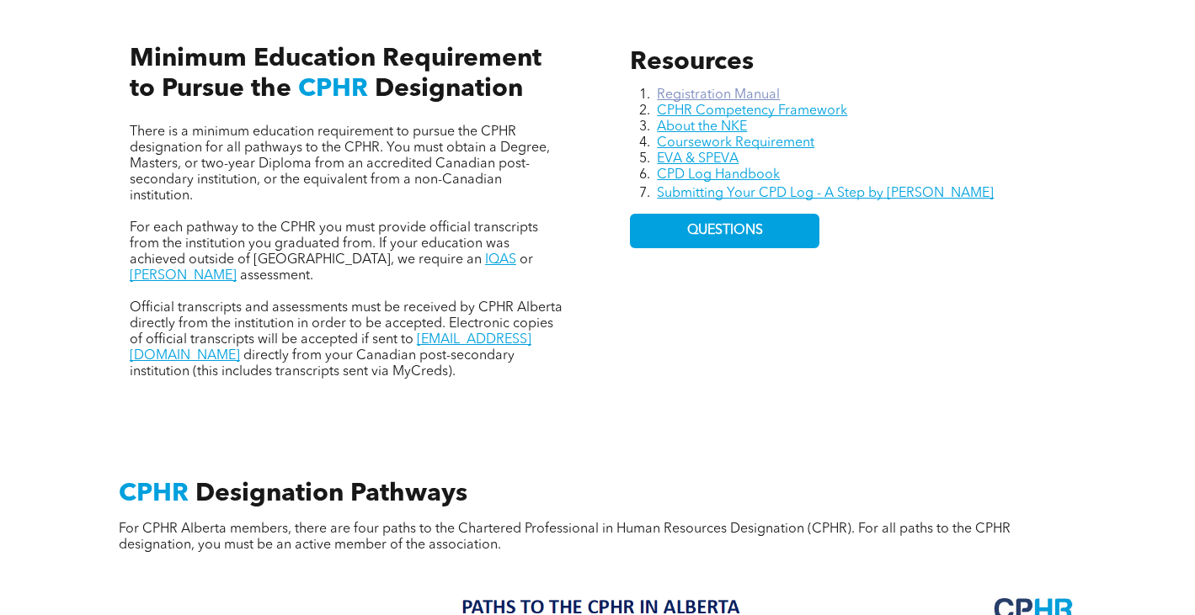  I want to click on span: Minimum Education Requirement to Pursue the, so click(335, 74).